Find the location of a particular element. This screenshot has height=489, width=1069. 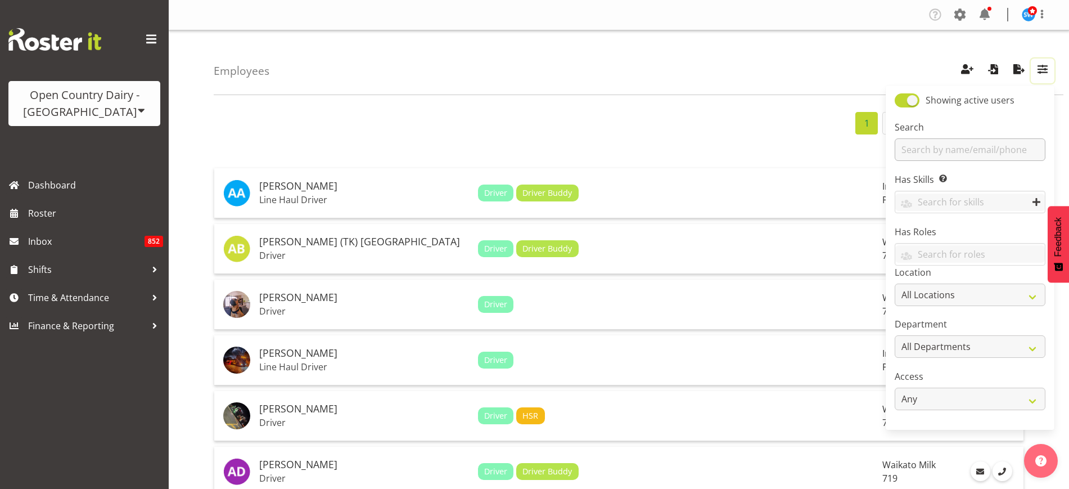

span: Finance & Reporting is located at coordinates (87, 326).